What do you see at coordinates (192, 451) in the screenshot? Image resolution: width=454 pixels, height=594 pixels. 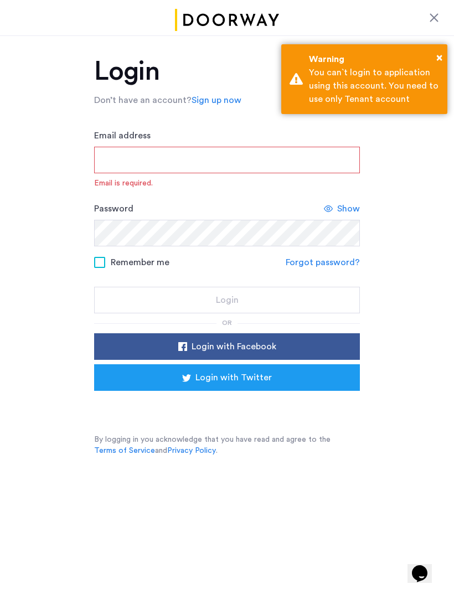 I see `a: Privacy Policy` at bounding box center [192, 451].